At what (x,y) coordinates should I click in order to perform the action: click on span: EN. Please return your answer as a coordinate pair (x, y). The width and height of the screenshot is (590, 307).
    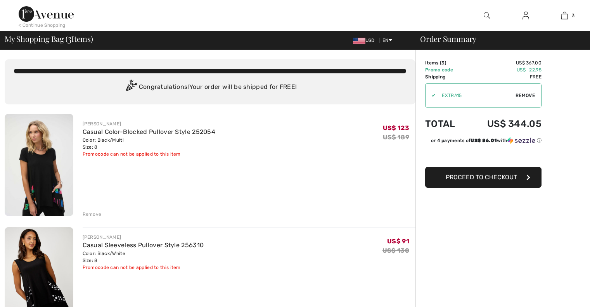
    Looking at the image, I should click on (387, 40).